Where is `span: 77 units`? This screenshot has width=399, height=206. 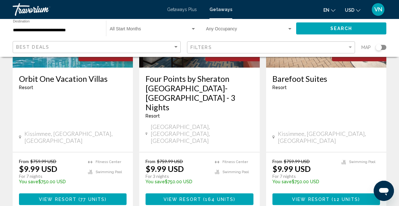
span: 77 units is located at coordinates (92, 200).